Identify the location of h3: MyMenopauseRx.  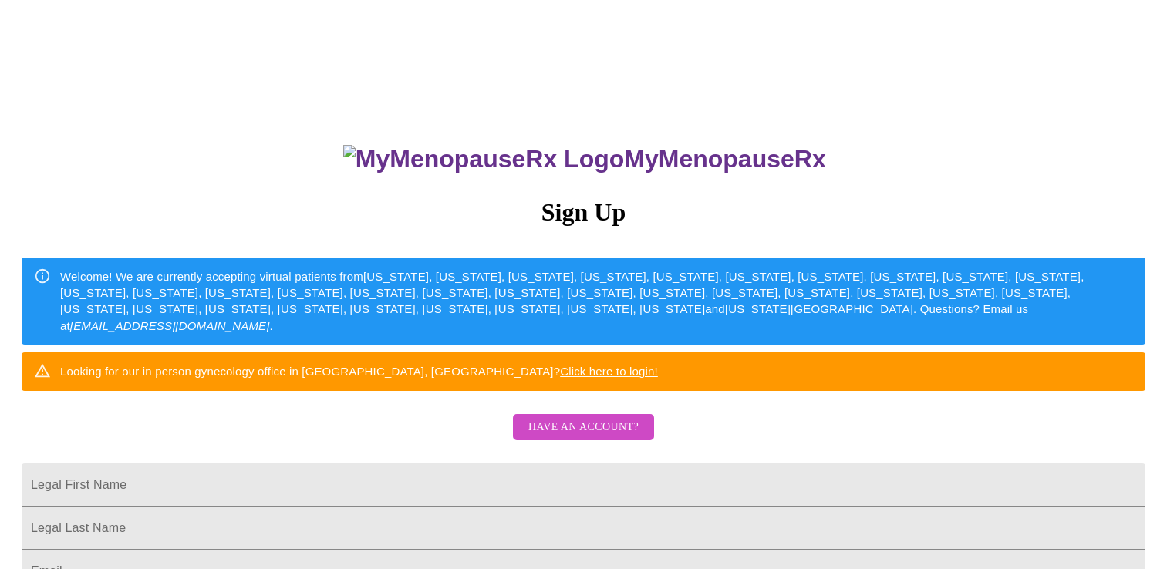
(584, 159).